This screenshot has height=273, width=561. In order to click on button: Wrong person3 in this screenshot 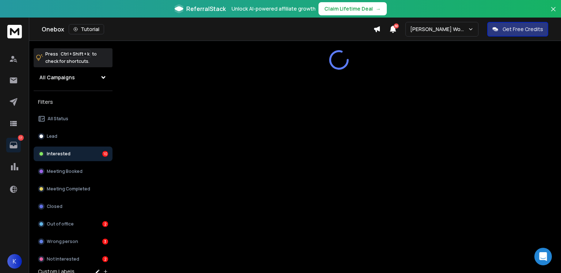, I will do `click(73, 242)`.